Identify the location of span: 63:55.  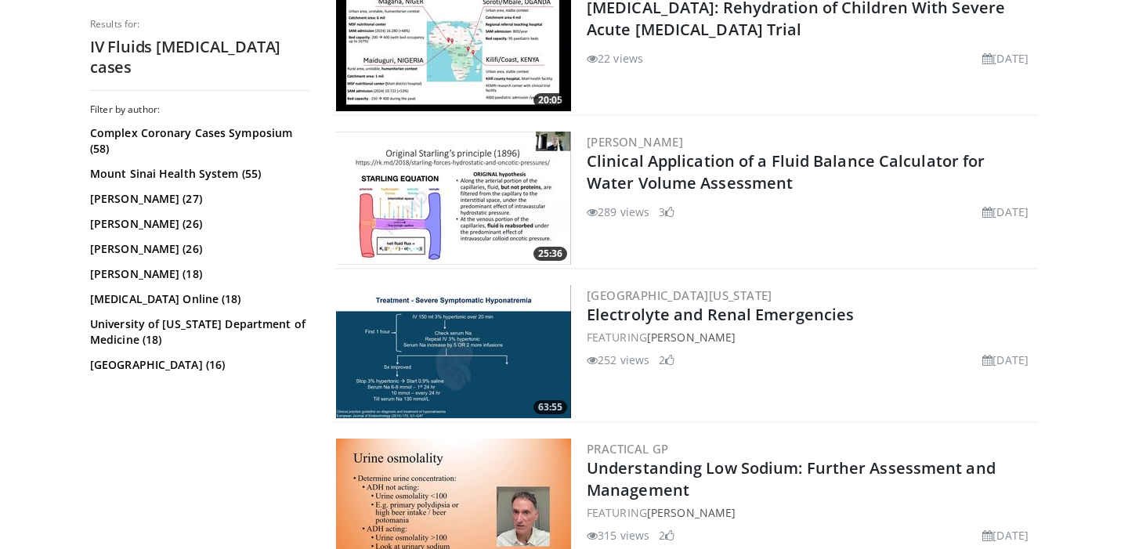
(550, 407).